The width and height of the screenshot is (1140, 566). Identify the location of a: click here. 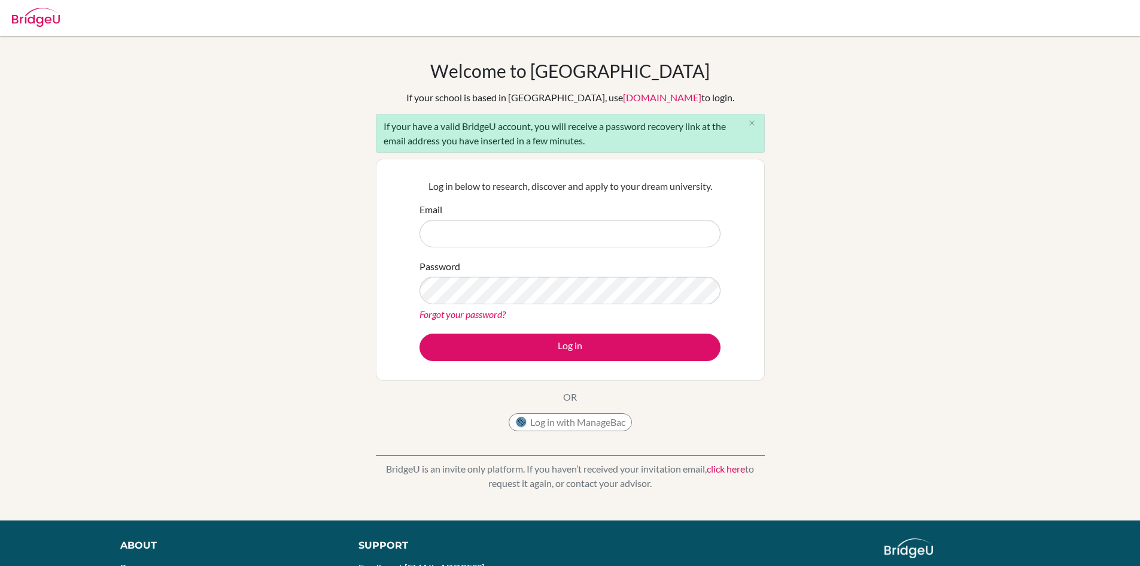
(726, 468).